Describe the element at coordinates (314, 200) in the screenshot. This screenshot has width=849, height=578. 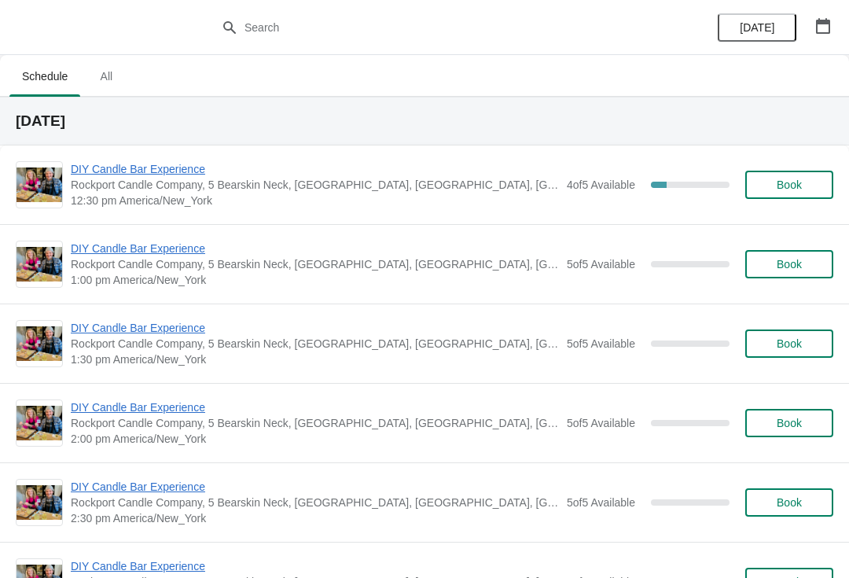
I see `span: 12:30 pm America/New_York` at that location.